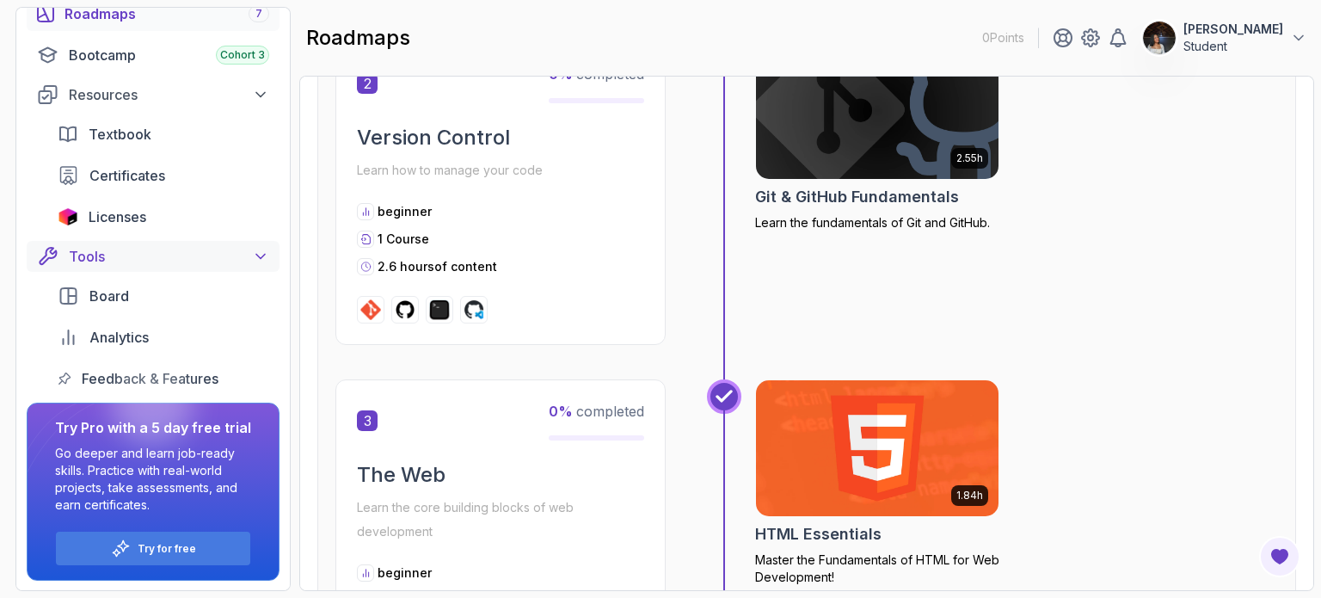 The width and height of the screenshot is (1321, 598). I want to click on button: Try for free, so click(153, 548).